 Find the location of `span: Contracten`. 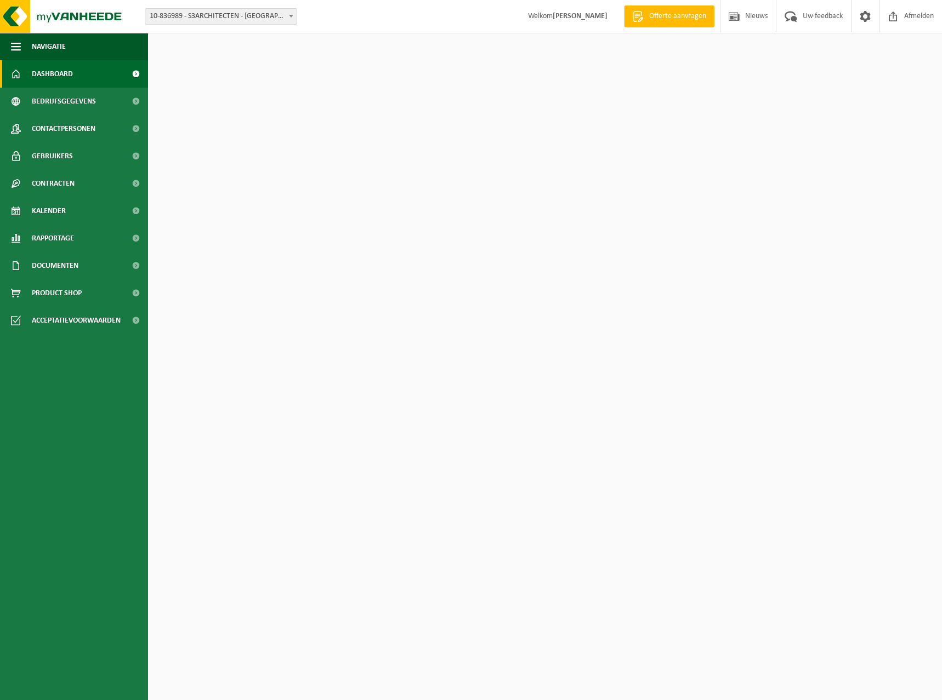

span: Contracten is located at coordinates (53, 184).